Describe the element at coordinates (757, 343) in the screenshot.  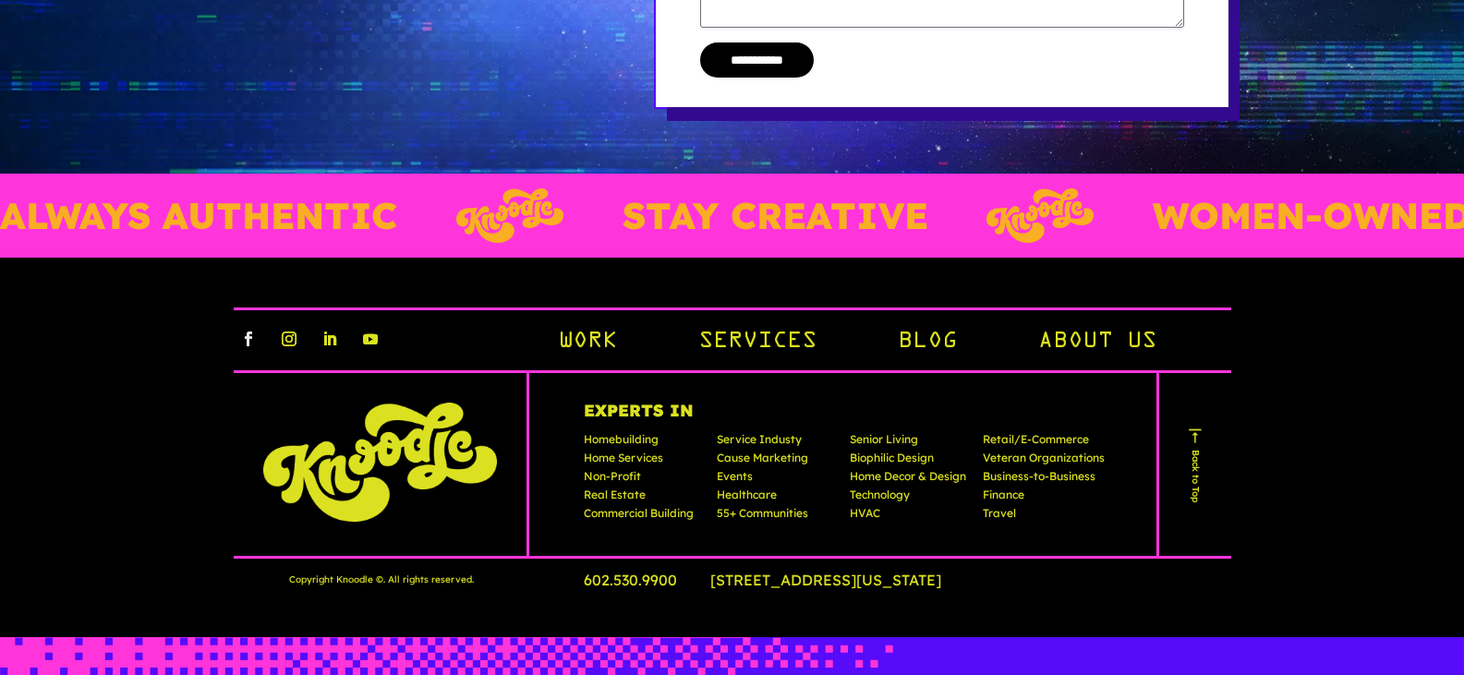
I see `a: Services` at that location.